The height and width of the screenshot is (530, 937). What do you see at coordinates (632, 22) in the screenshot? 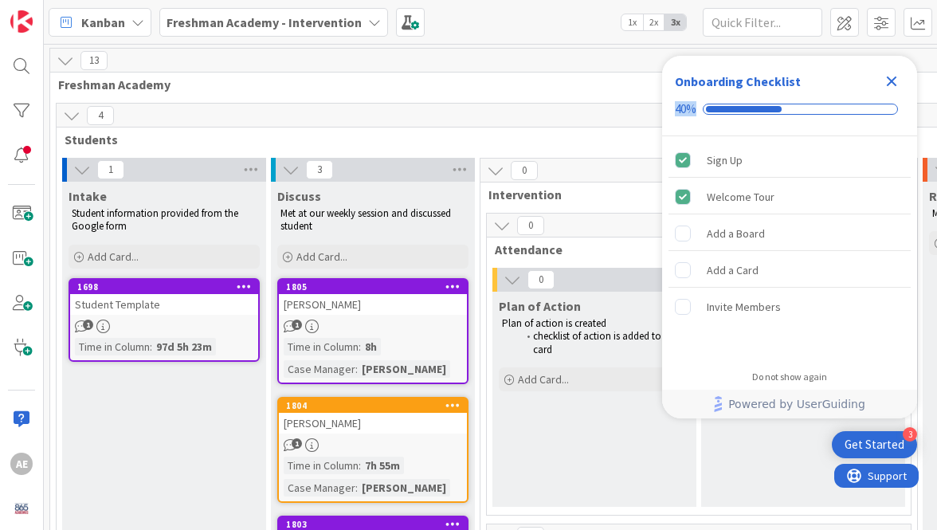
I see `span: 1x` at bounding box center [632, 22].